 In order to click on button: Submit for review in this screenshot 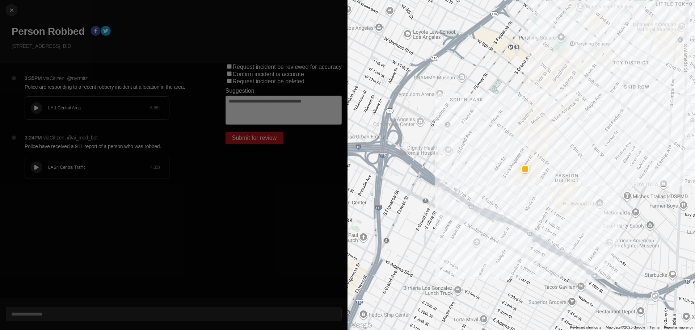, I will do `click(255, 138)`.